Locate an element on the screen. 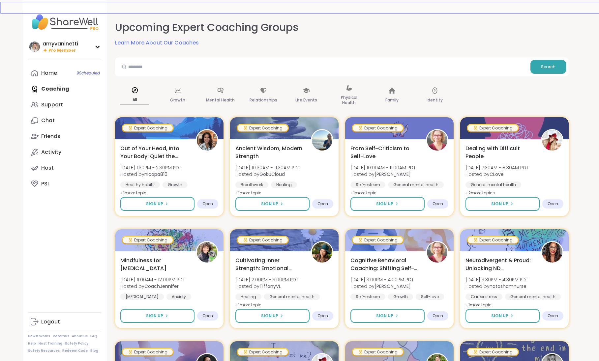  a: Host Training is located at coordinates (50, 344).